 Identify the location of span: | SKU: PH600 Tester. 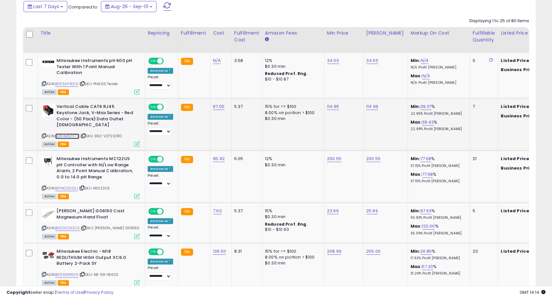
(99, 84).